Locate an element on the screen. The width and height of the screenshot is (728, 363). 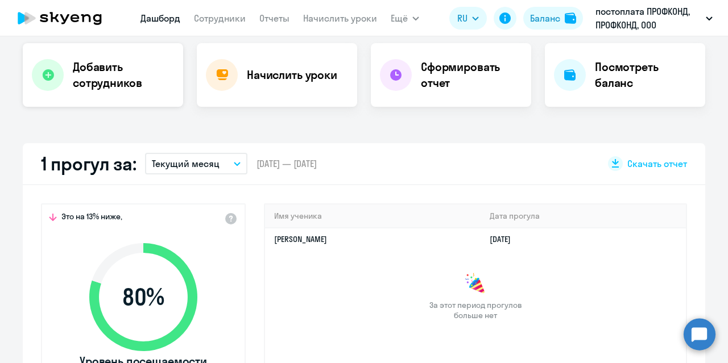
h4: Добавить сотрудников is located at coordinates (123, 75).